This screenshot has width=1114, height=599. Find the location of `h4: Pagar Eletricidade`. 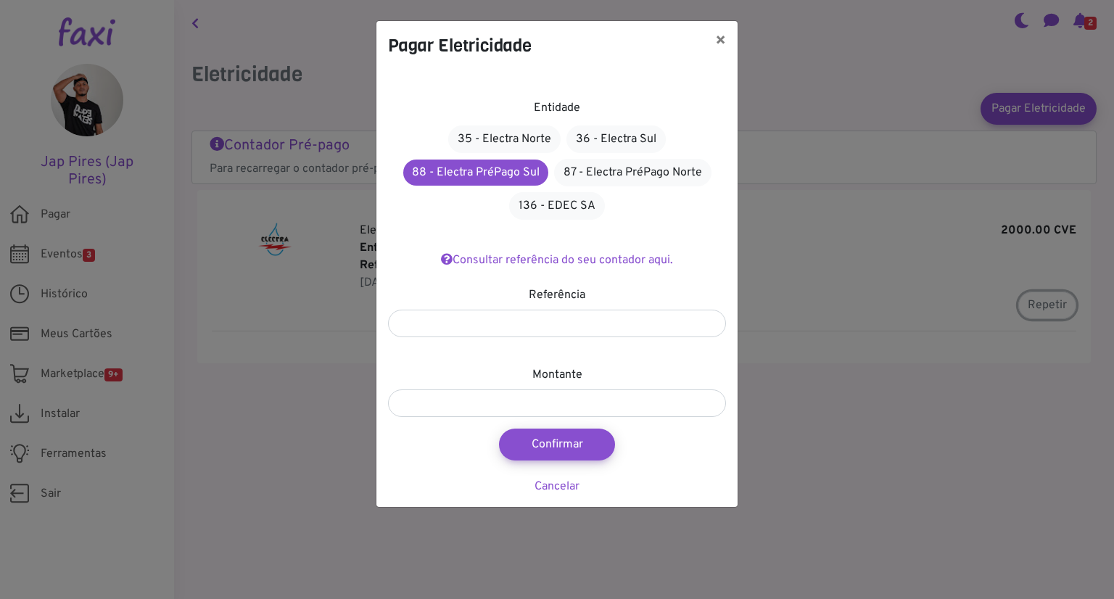

h4: Pagar Eletricidade is located at coordinates (460, 46).